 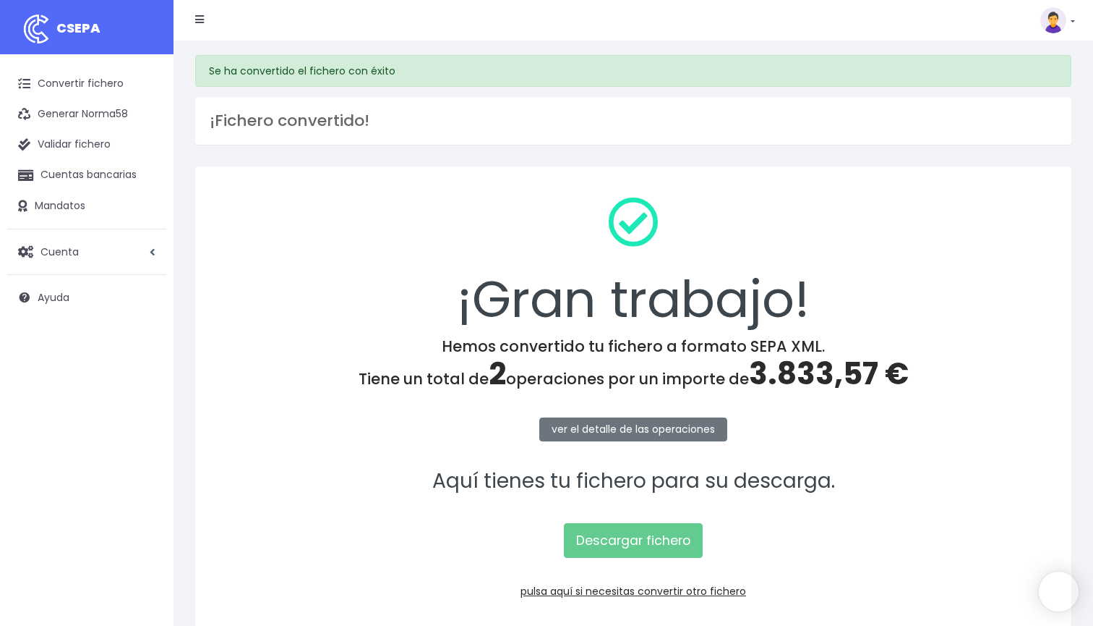 I want to click on a: ver el detalle de las operaciones, so click(x=633, y=429).